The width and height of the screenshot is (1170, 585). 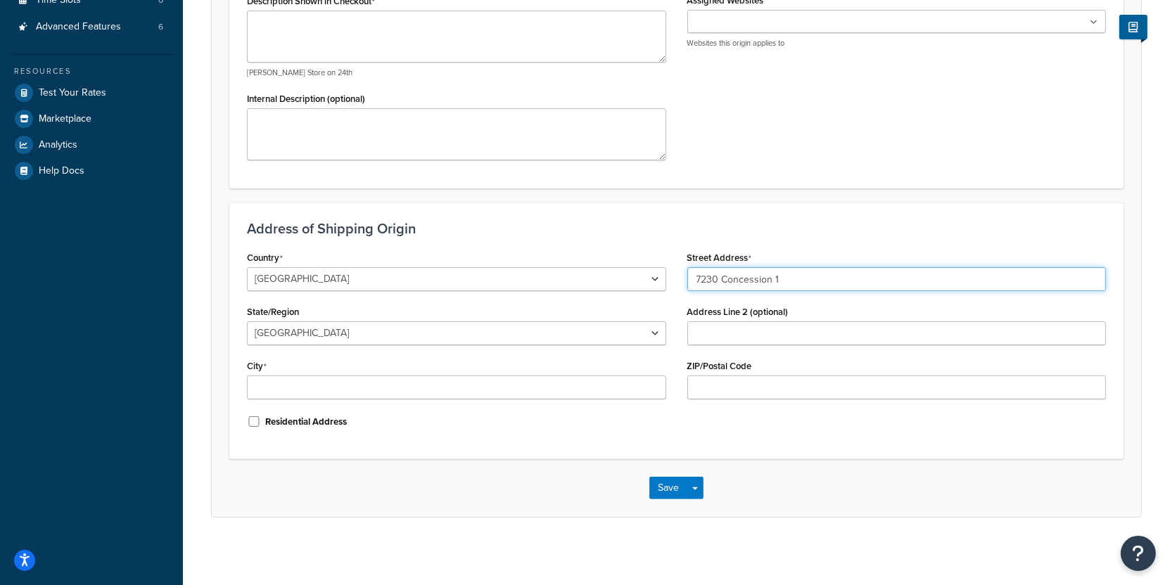 What do you see at coordinates (1138, 554) in the screenshot?
I see `button: Open Resource Center` at bounding box center [1138, 554].